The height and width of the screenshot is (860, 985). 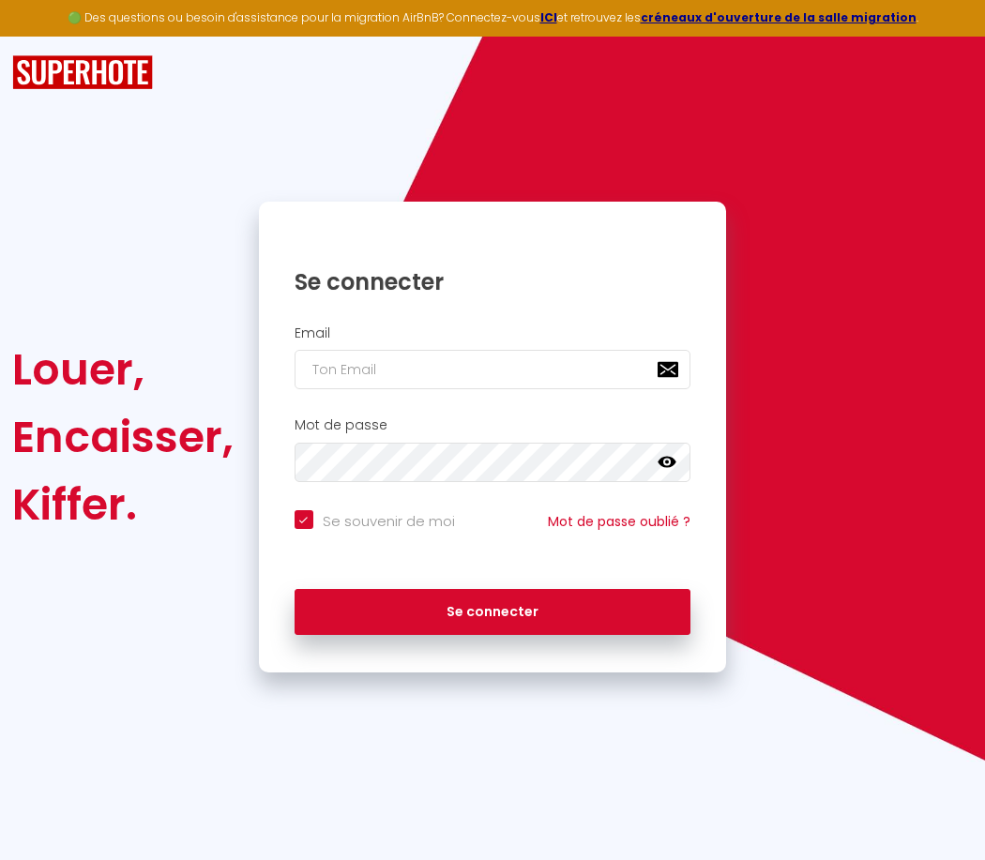 What do you see at coordinates (619, 521) in the screenshot?
I see `a: Mot de passe oublié ?` at bounding box center [619, 521].